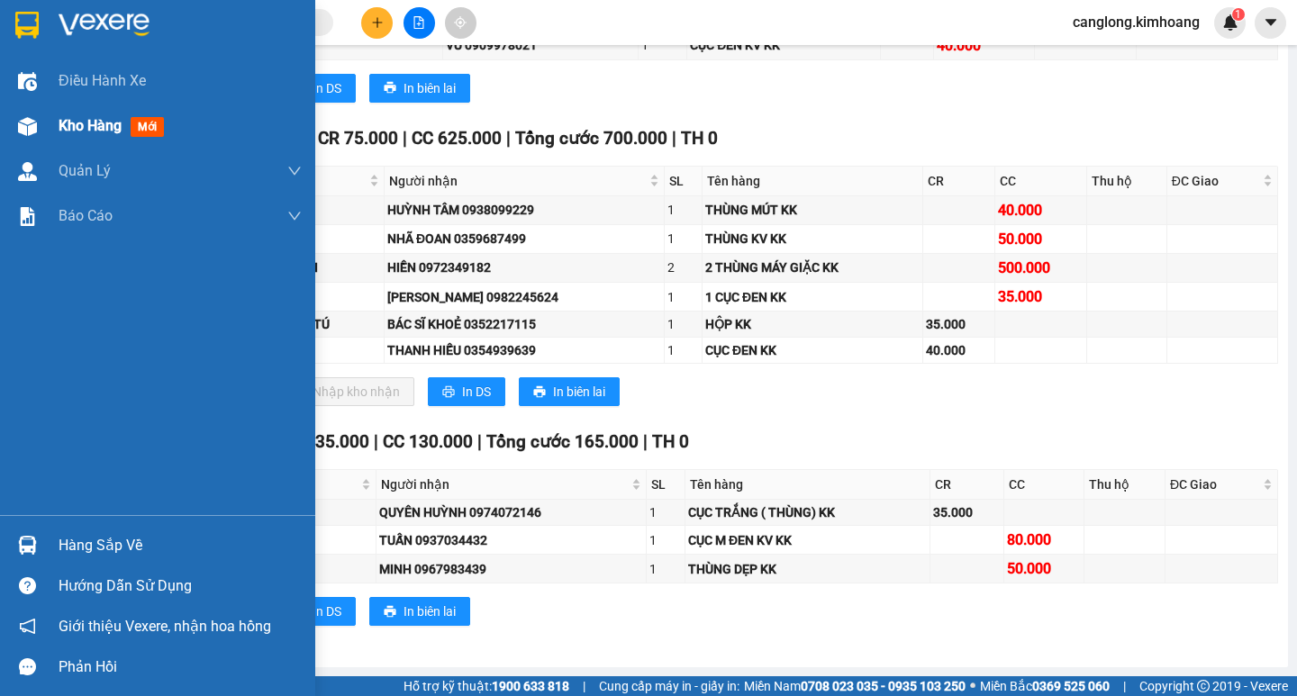 Image resolution: width=1297 pixels, height=696 pixels. Describe the element at coordinates (591, 138) in the screenshot. I see `span: Tổng cước 700.000` at that location.